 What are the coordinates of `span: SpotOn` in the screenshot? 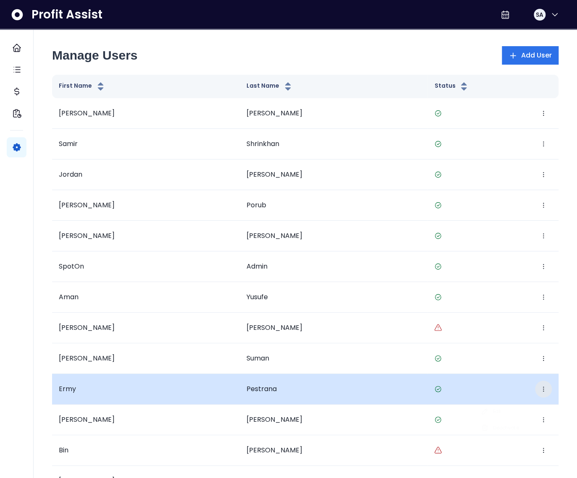 It's located at (71, 266).